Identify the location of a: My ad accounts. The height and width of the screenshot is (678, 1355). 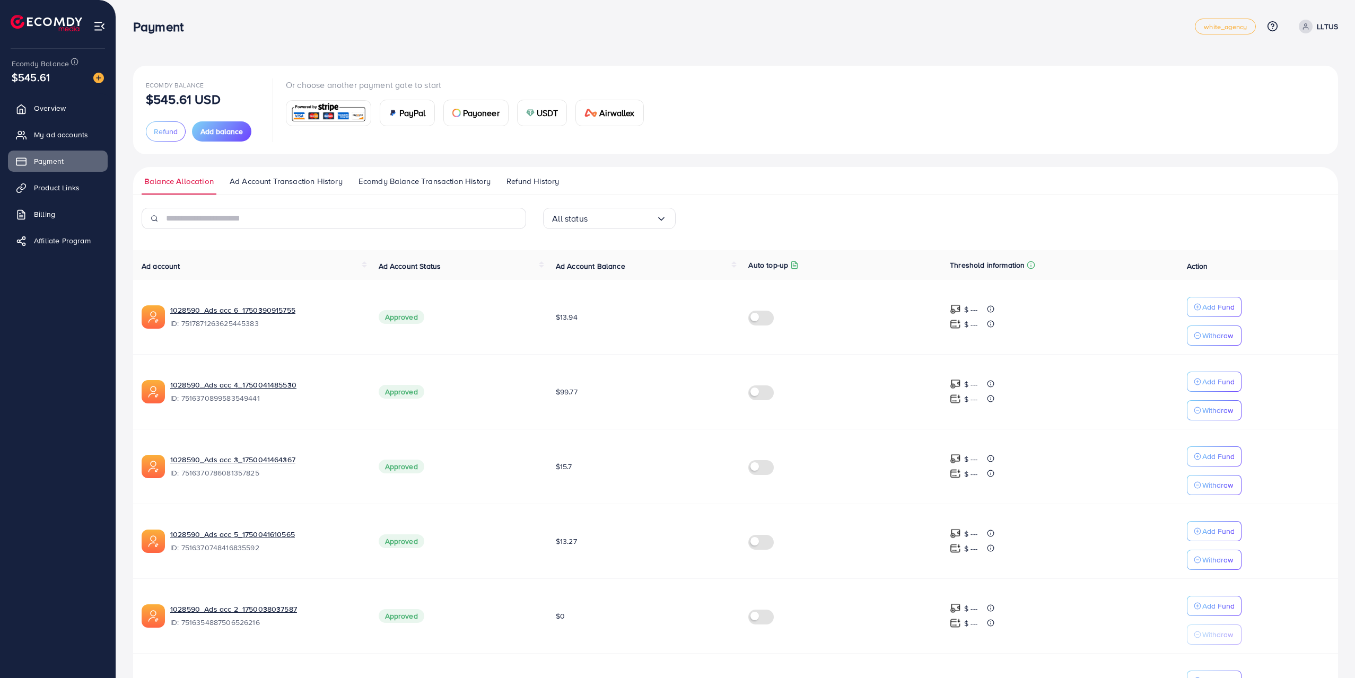
(58, 135).